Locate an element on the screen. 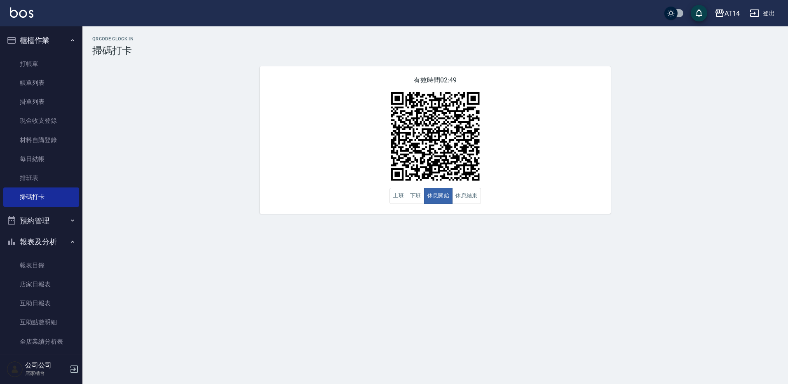 Image resolution: width=788 pixels, height=384 pixels. div: 有效時間 02:49 is located at coordinates (435, 140).